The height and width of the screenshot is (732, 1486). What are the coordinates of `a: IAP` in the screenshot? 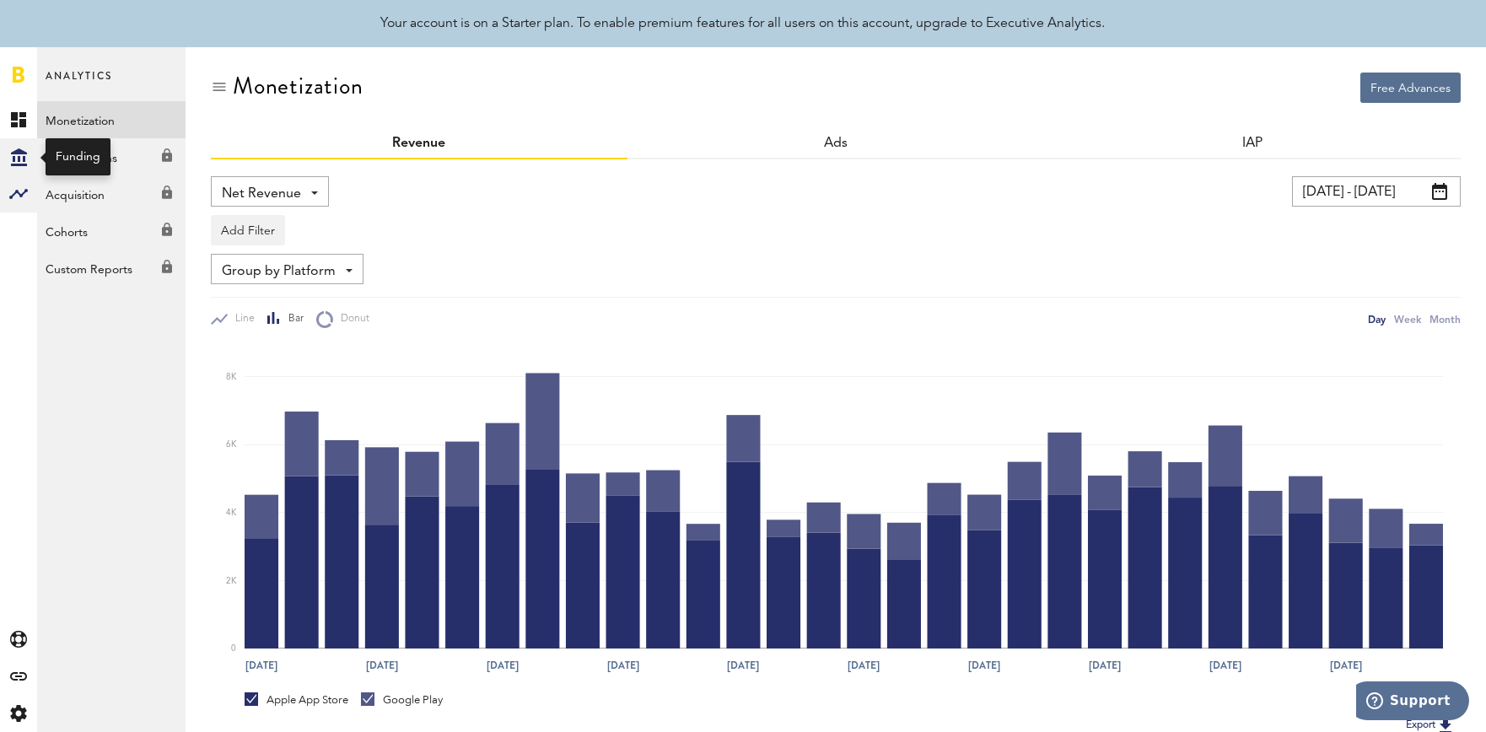 It's located at (1252, 143).